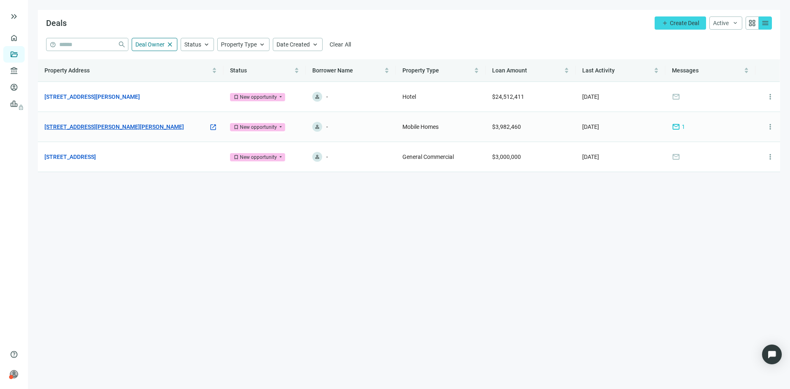  I want to click on a: open_in_new, so click(213, 127).